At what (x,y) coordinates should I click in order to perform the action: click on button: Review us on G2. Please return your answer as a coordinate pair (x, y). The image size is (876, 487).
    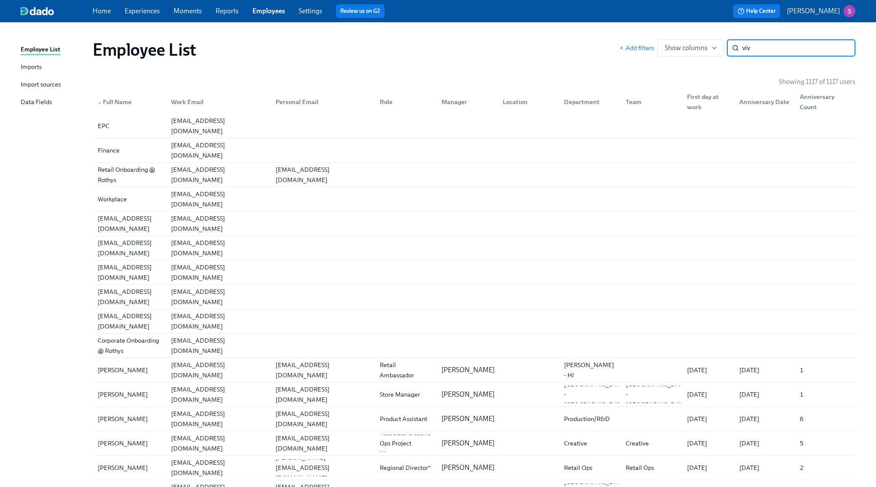
    Looking at the image, I should click on (360, 11).